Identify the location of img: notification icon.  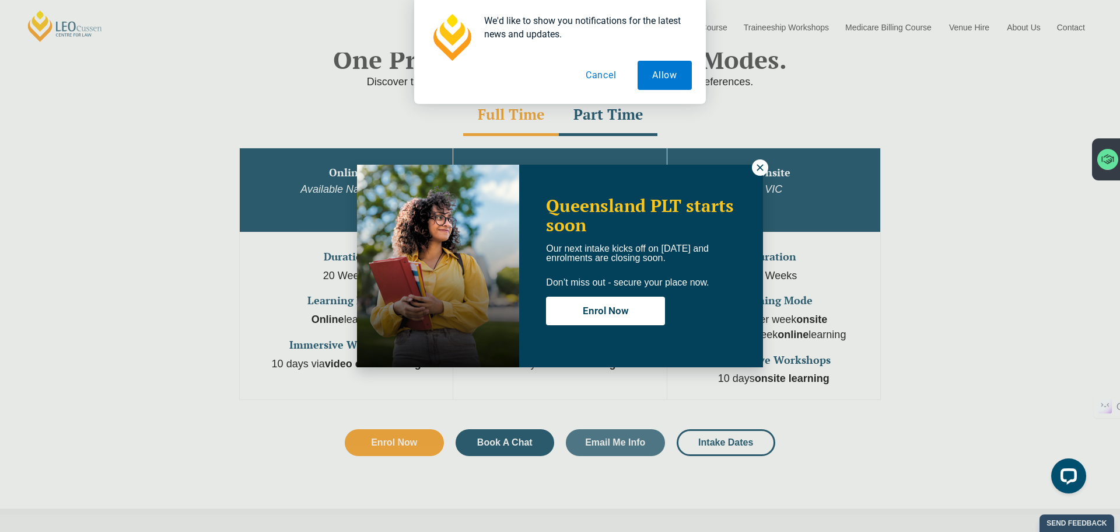
(452, 37).